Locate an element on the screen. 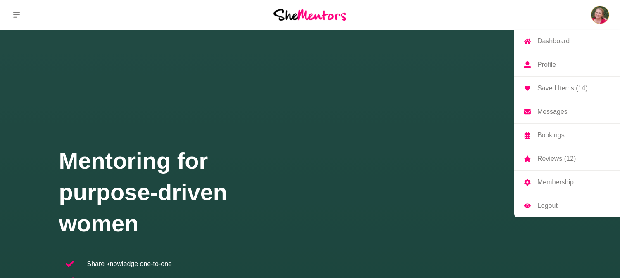  a: Messages is located at coordinates (567, 112).